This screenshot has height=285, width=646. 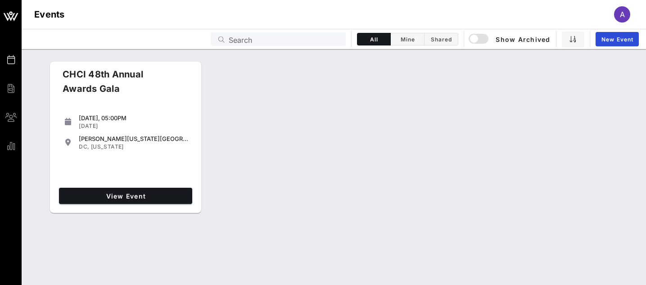 What do you see at coordinates (510, 39) in the screenshot?
I see `span: Show Archived` at bounding box center [510, 39].